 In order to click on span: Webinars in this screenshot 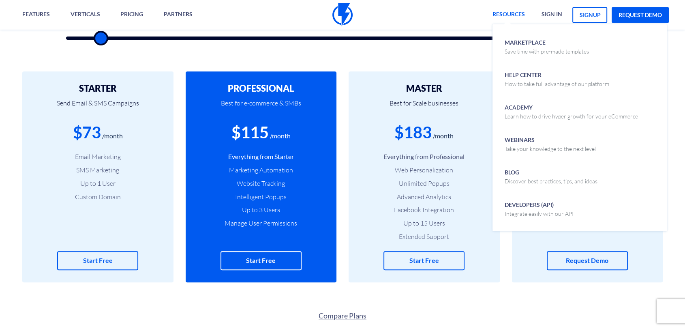, I will do `click(550, 143)`.